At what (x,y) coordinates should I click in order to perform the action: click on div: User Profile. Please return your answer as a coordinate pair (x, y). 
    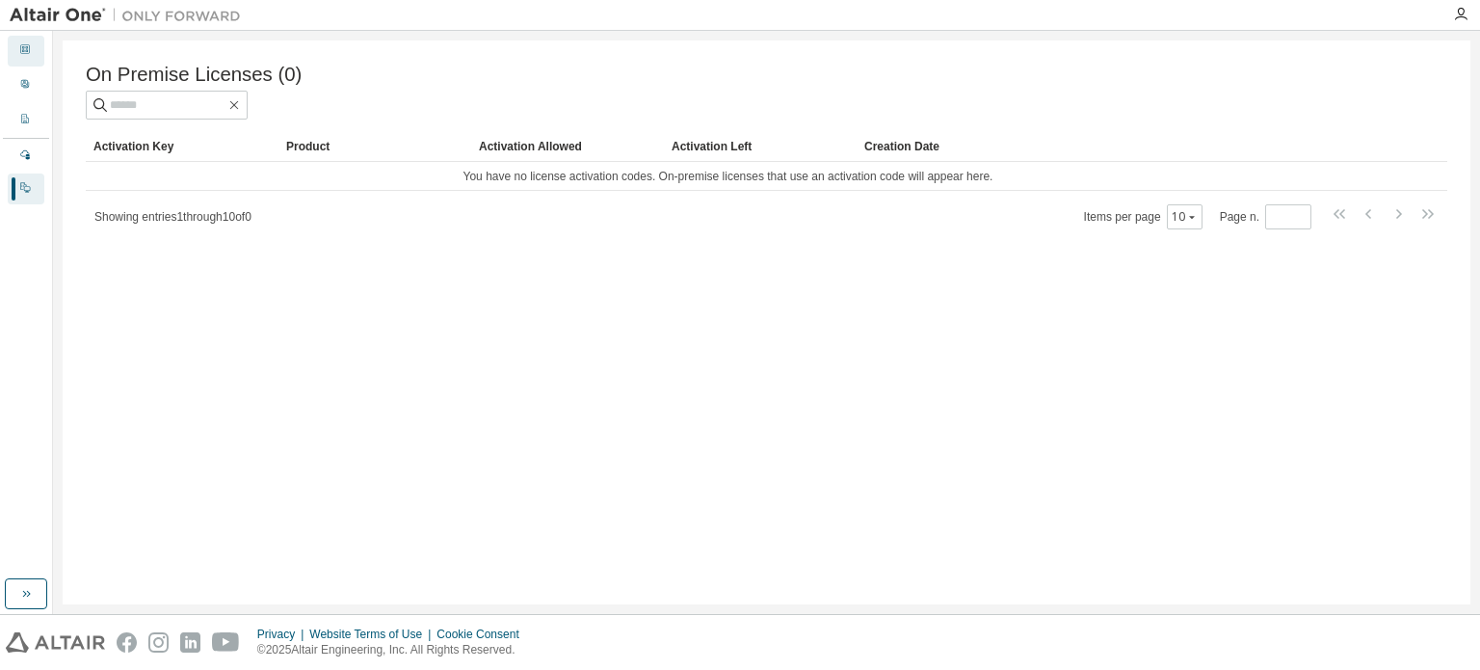
    Looking at the image, I should click on (26, 86).